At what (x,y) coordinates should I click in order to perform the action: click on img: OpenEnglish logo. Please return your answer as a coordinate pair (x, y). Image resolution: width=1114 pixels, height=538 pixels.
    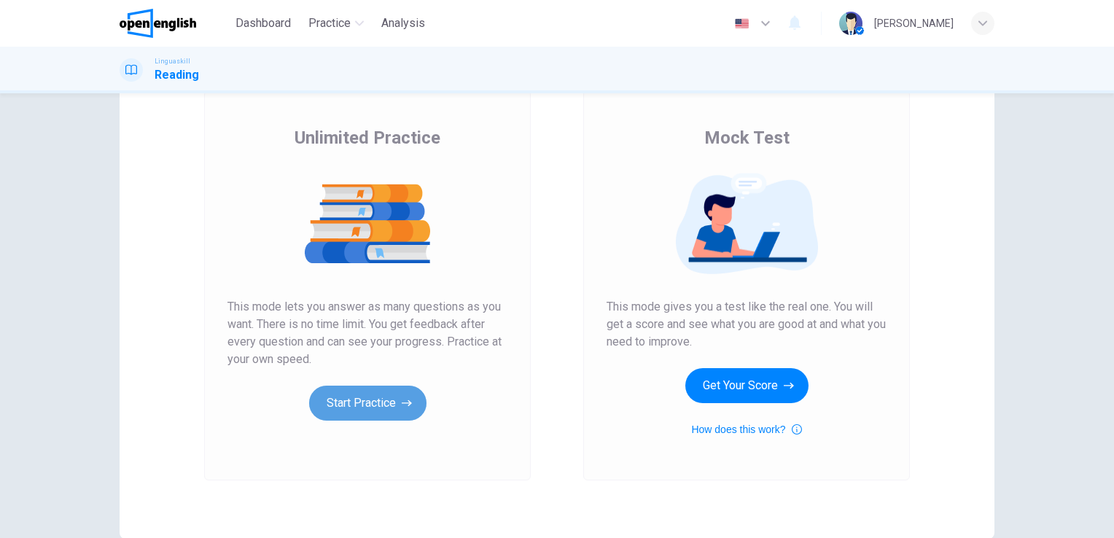
    Looking at the image, I should click on (158, 23).